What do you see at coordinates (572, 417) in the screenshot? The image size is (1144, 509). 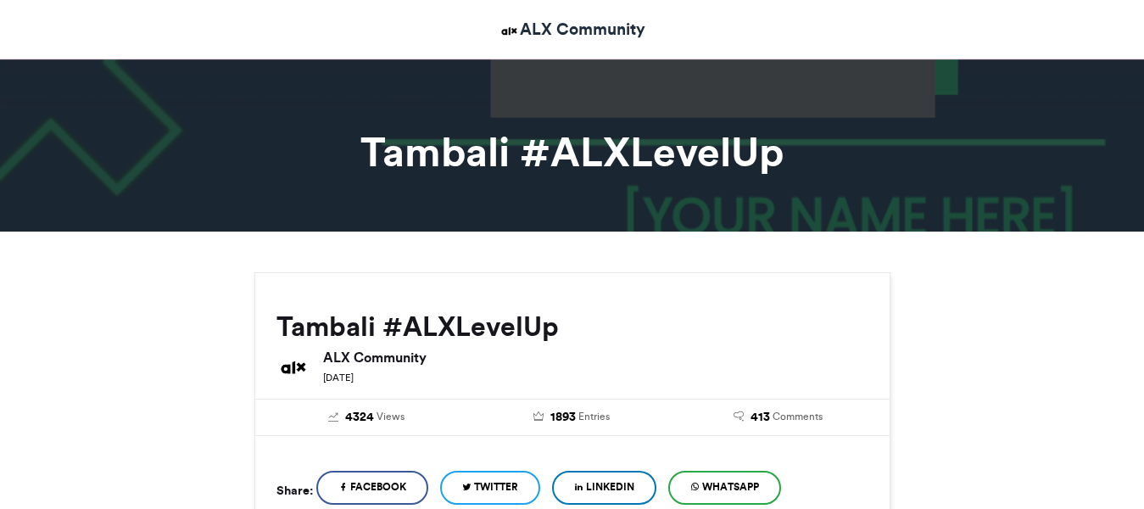 I see `a: 1893 Entries` at bounding box center [572, 417].